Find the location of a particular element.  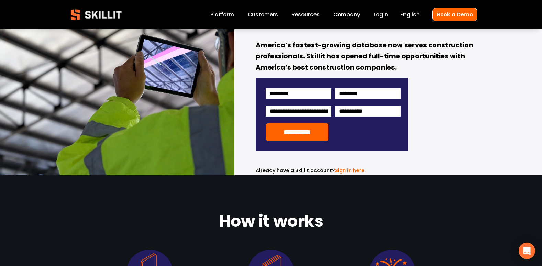

a: Skillit is located at coordinates (96, 15).